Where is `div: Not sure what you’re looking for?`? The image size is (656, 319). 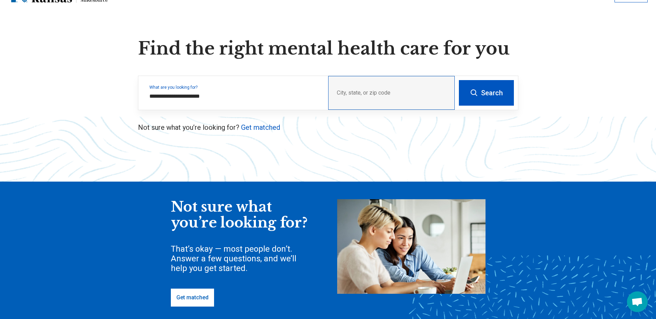 div: Not sure what you’re looking for? is located at coordinates (240, 215).